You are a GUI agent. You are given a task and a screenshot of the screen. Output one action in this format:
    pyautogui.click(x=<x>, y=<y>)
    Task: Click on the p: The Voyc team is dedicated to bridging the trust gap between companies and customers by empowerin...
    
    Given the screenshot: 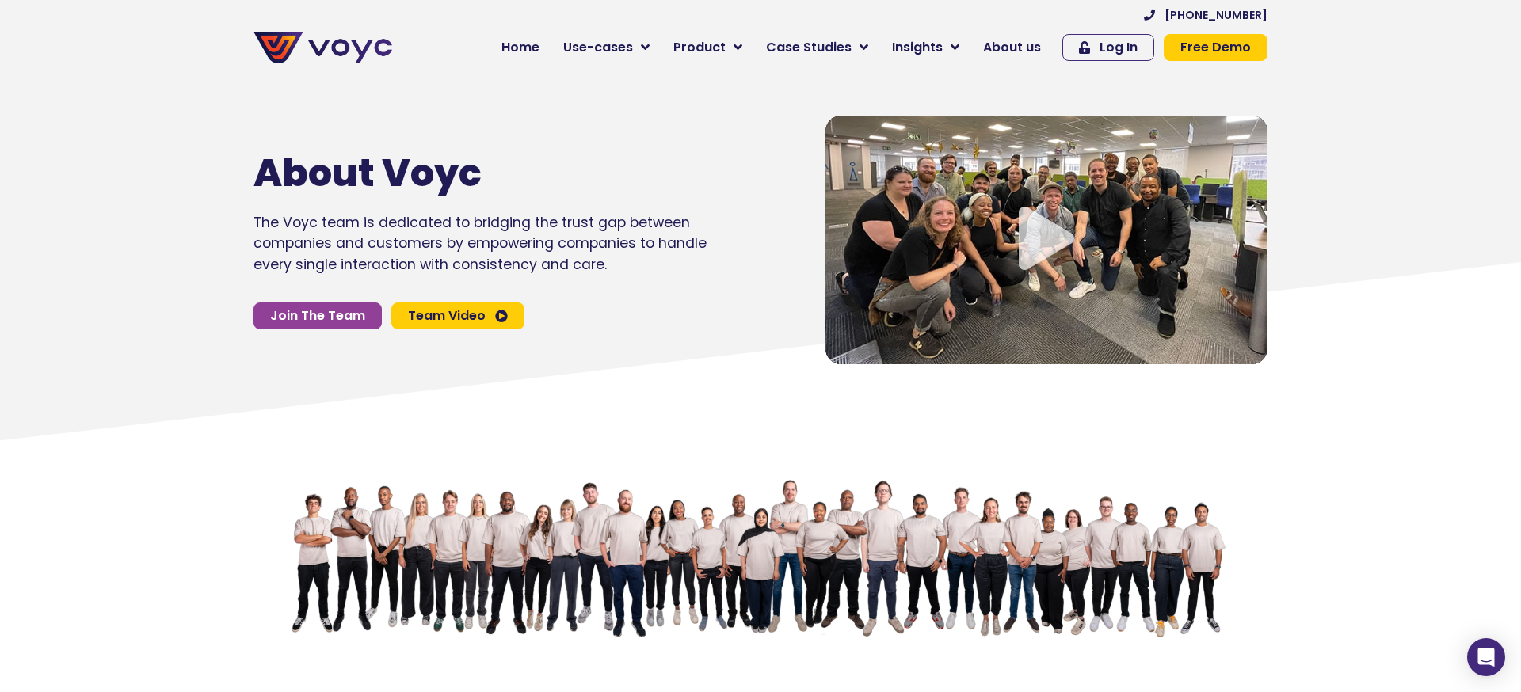 What is the action you would take?
    pyautogui.click(x=480, y=243)
    